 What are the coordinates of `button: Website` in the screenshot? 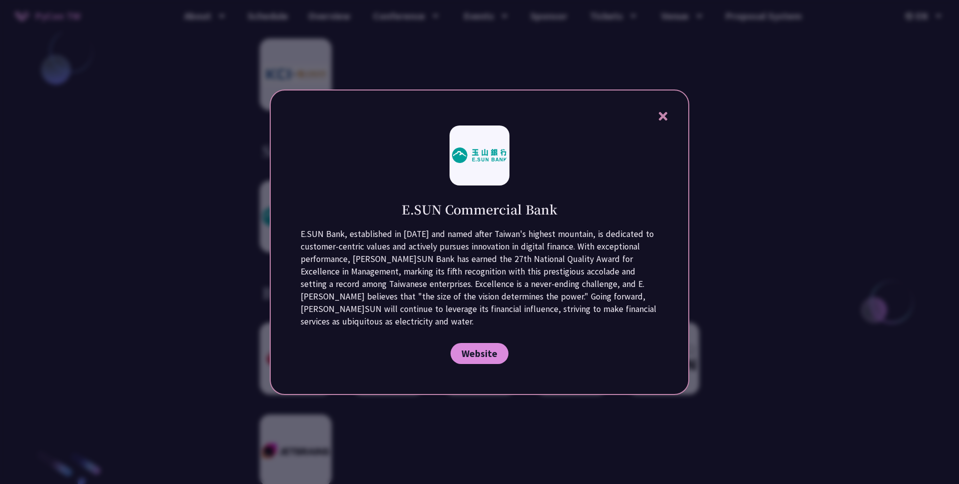 It's located at (480, 353).